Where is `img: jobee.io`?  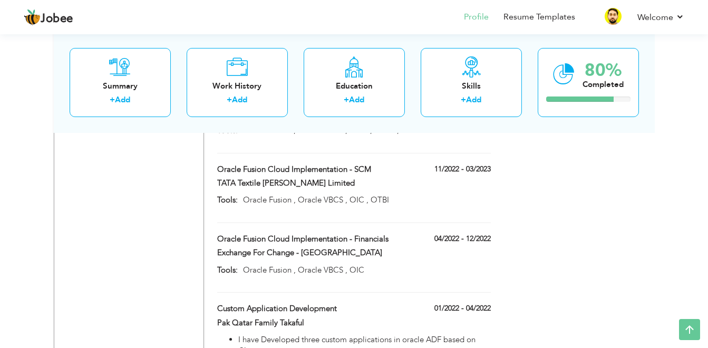
img: jobee.io is located at coordinates (32, 17).